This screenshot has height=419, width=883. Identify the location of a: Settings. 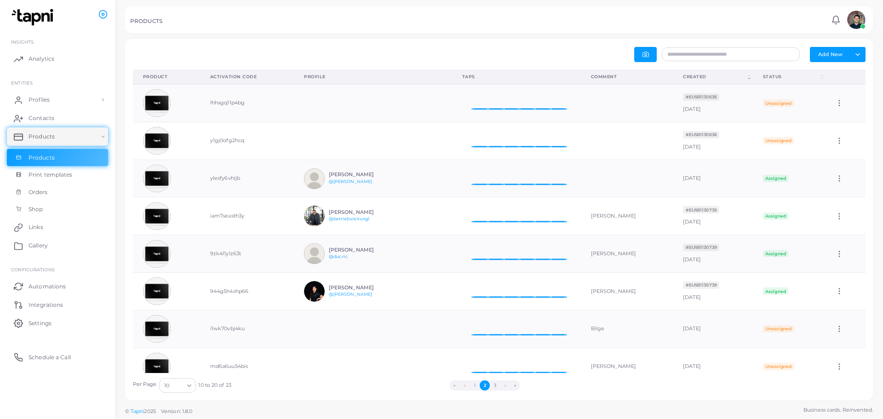
(57, 323).